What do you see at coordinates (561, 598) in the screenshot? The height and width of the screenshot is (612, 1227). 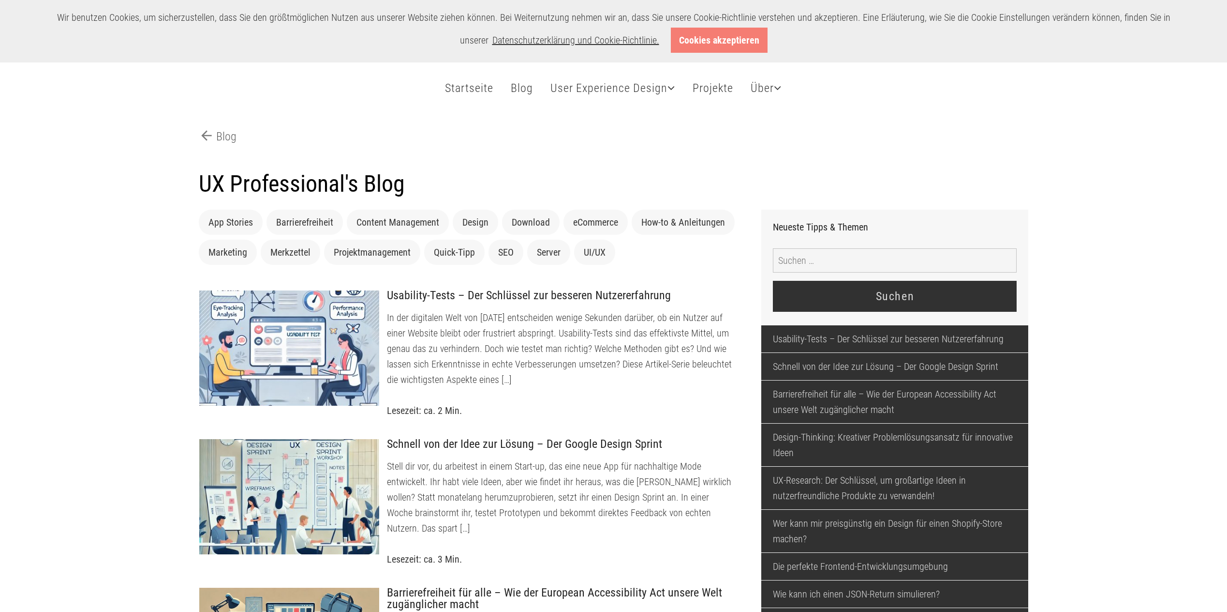 I see `h3: Barrierefreiheit für alle – Wie der European Accessibility Act unsere Welt zugänglicher macht` at bounding box center [561, 598].